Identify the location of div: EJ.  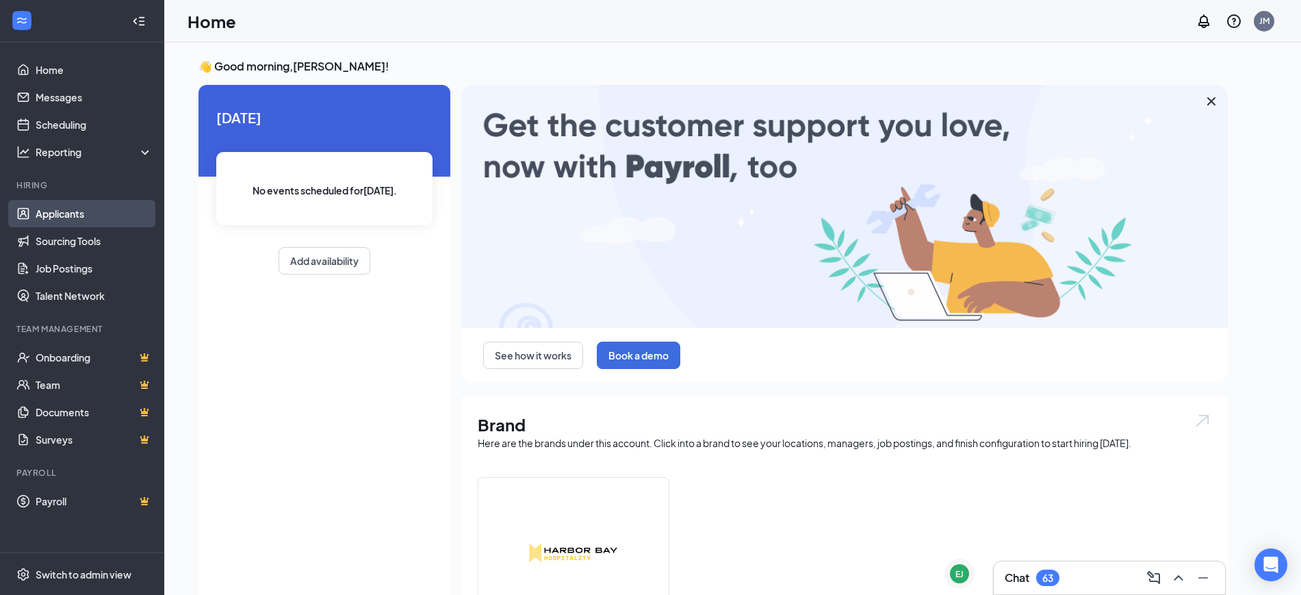
(959, 573).